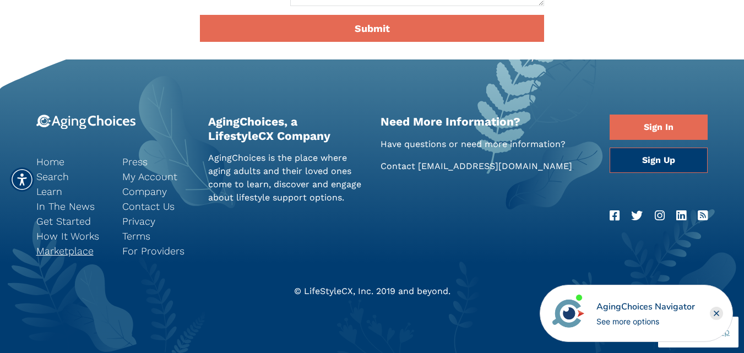 Image resolution: width=744 pixels, height=353 pixels. Describe the element at coordinates (372, 291) in the screenshot. I see `div: © LifeStyleCX, Inc. 2019 and beyond.` at that location.